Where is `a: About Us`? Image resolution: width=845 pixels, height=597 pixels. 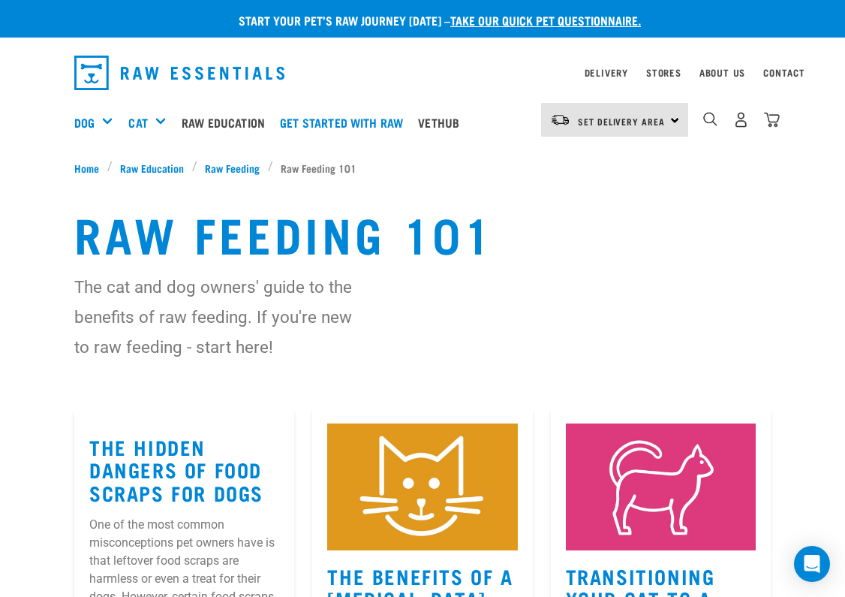 a: About Us is located at coordinates (722, 72).